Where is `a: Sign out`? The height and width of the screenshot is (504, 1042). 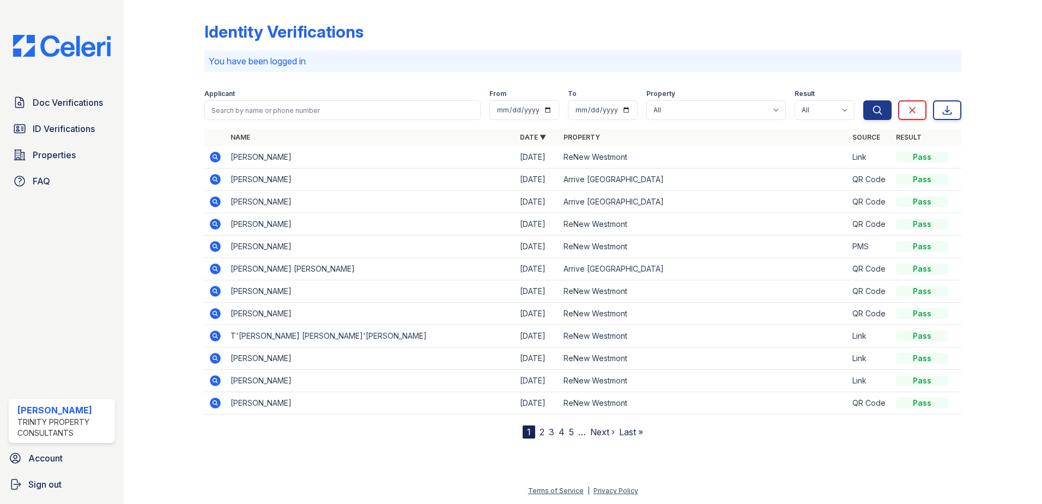
a: Sign out is located at coordinates (62, 484).